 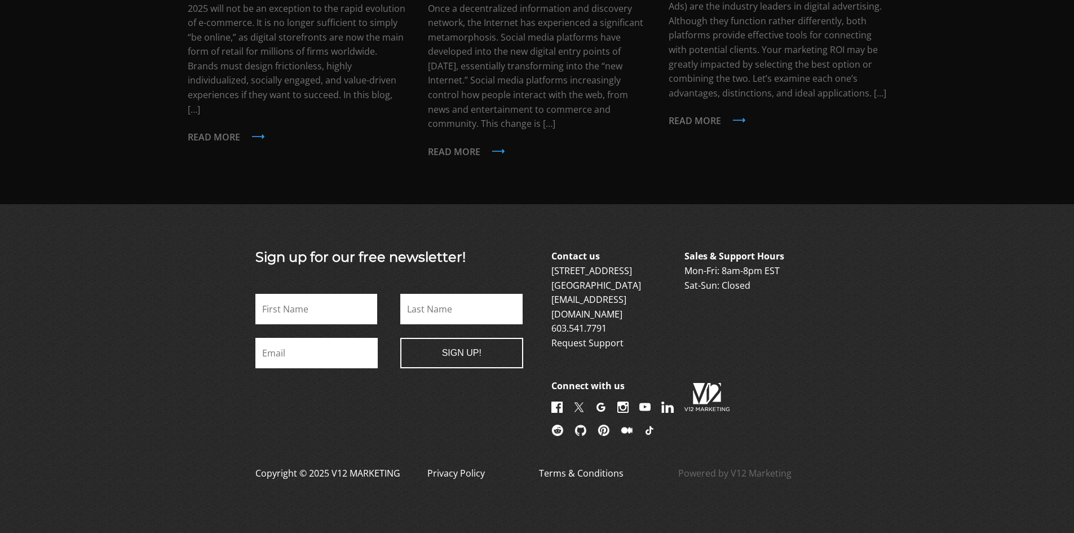 What do you see at coordinates (456, 480) in the screenshot?
I see `a: Privacy Policy` at bounding box center [456, 480].